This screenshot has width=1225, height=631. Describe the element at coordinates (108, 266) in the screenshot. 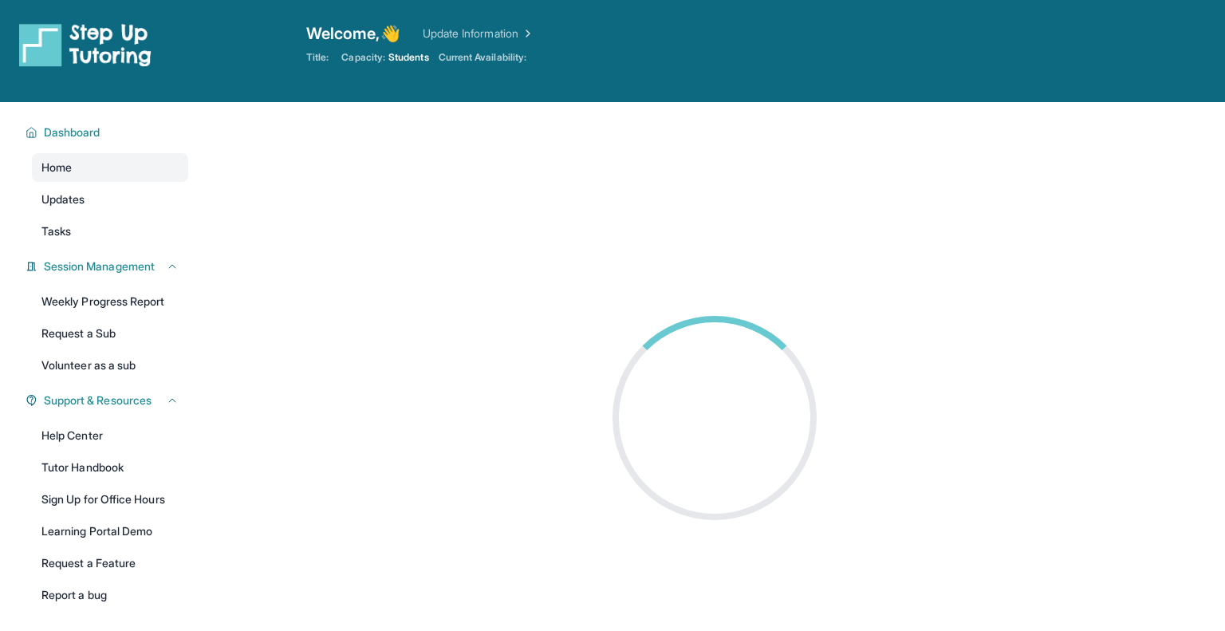

I see `button: Session Management` at that location.